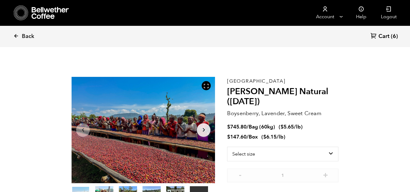  I want to click on bdi: 6.15, so click(270, 136).